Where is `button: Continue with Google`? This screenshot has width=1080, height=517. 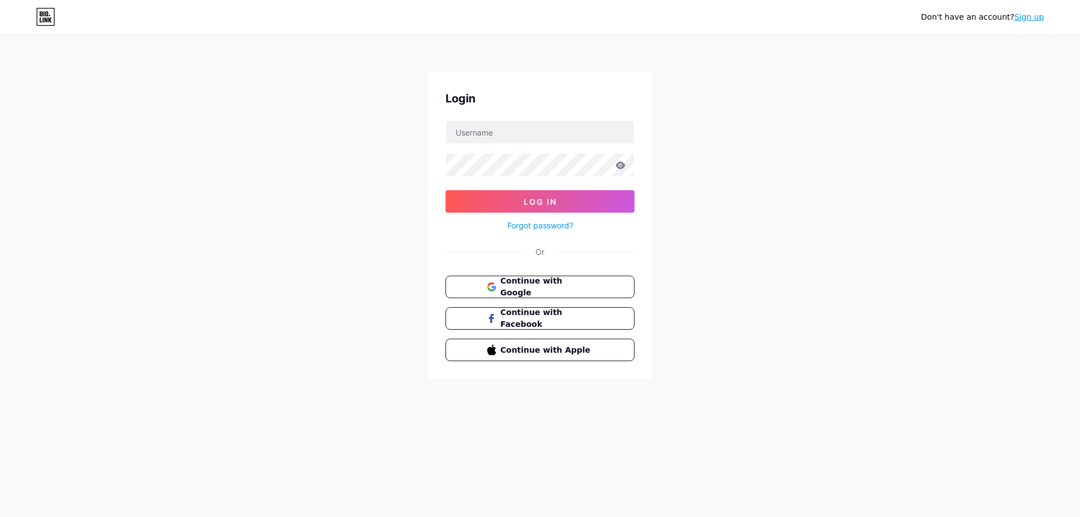
button: Continue with Google is located at coordinates (540, 287).